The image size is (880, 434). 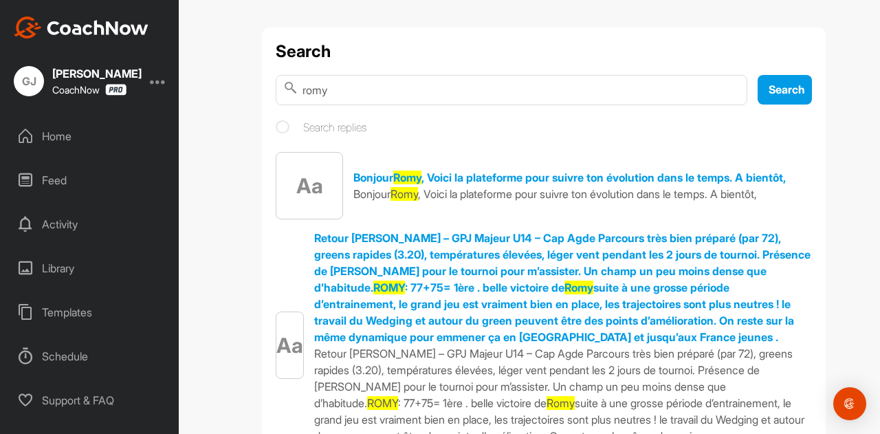 I want to click on h1: Search, so click(x=544, y=51).